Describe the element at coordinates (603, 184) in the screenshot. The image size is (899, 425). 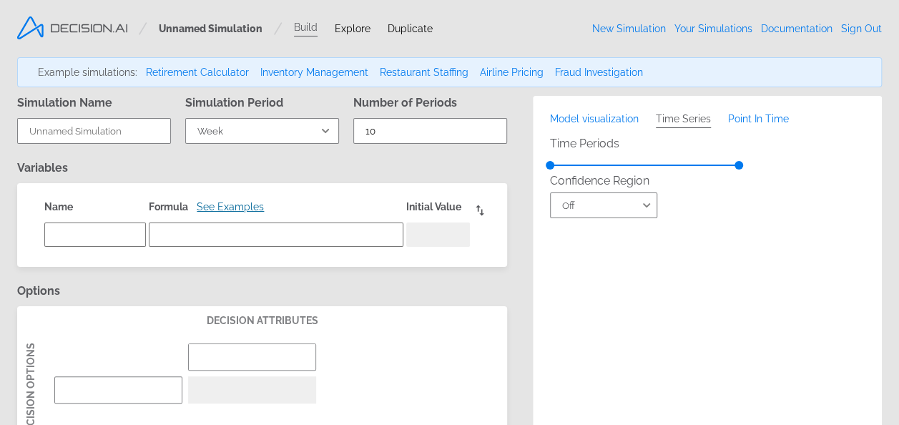
I see `label: Confidence Region` at that location.